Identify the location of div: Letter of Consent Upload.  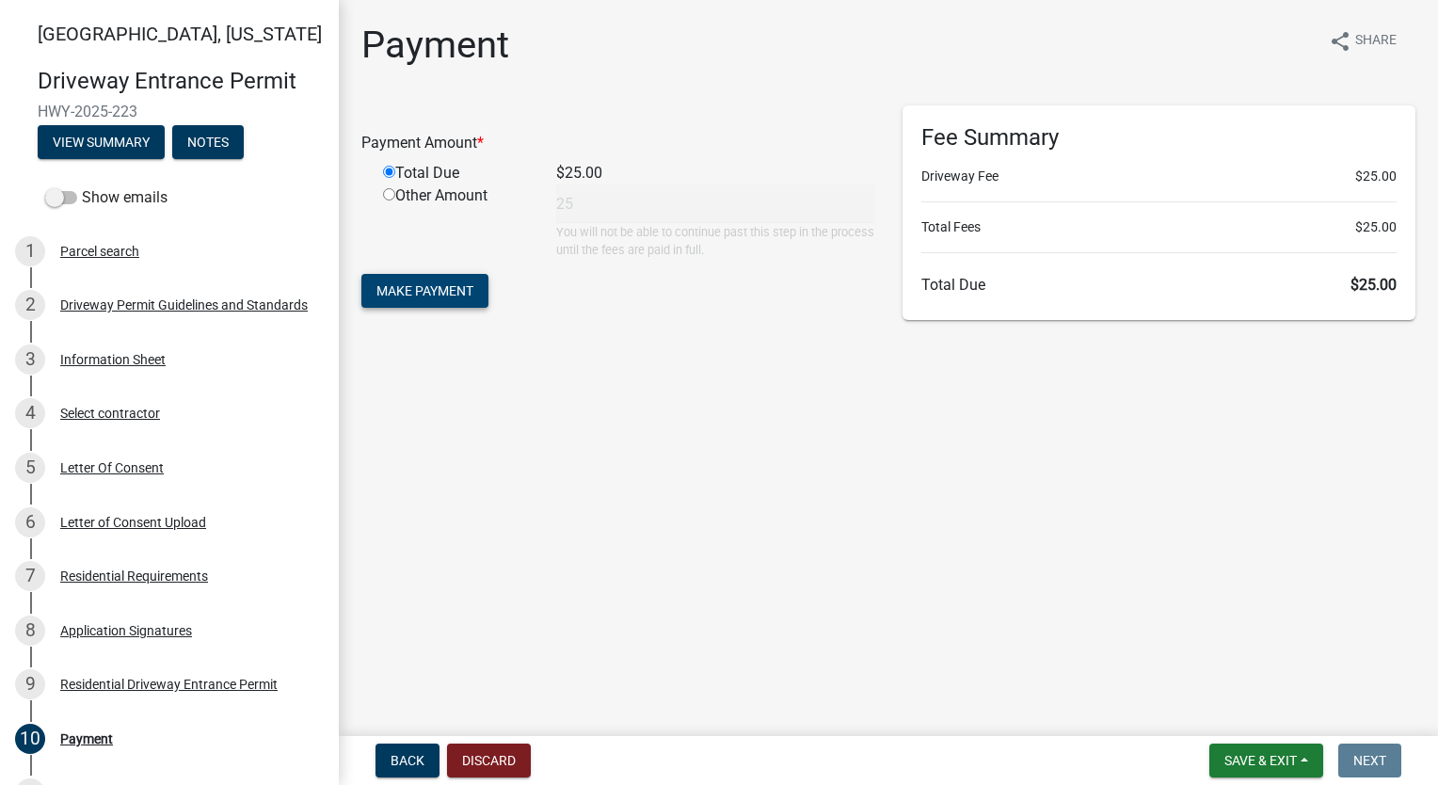
(133, 522).